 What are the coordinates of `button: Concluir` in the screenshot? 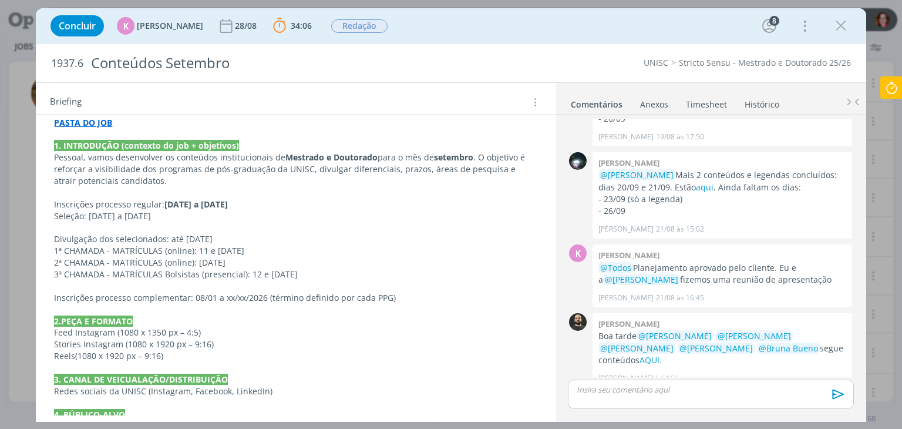 It's located at (77, 26).